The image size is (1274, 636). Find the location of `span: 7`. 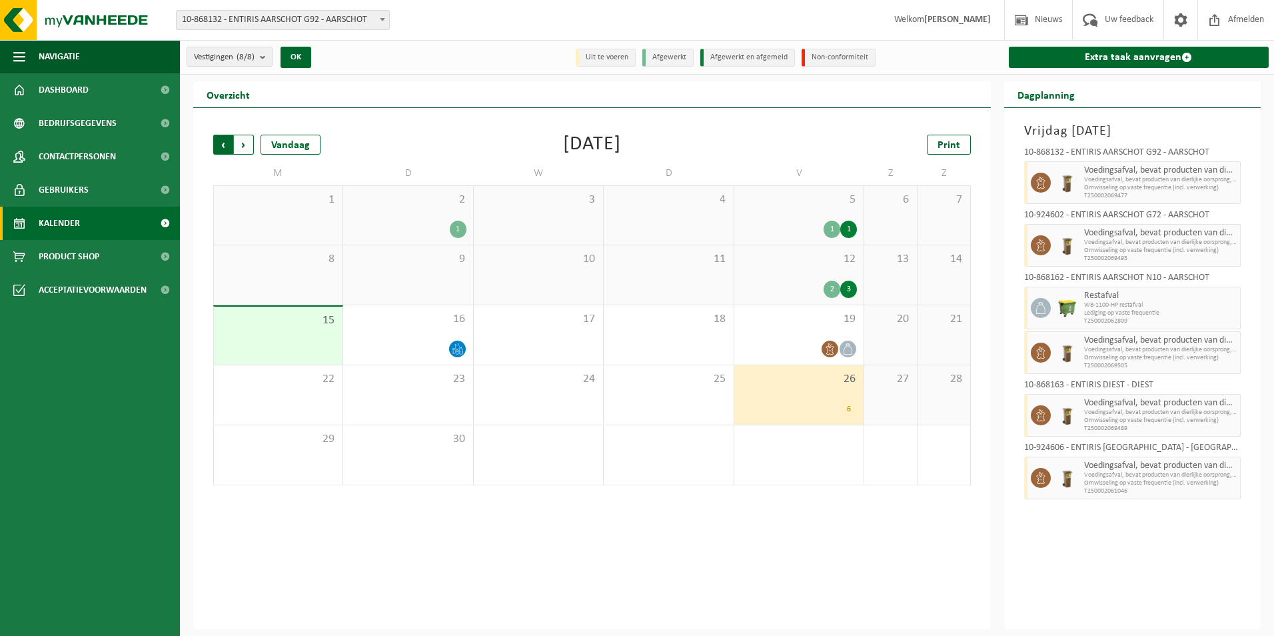

span: 7 is located at coordinates (943, 200).